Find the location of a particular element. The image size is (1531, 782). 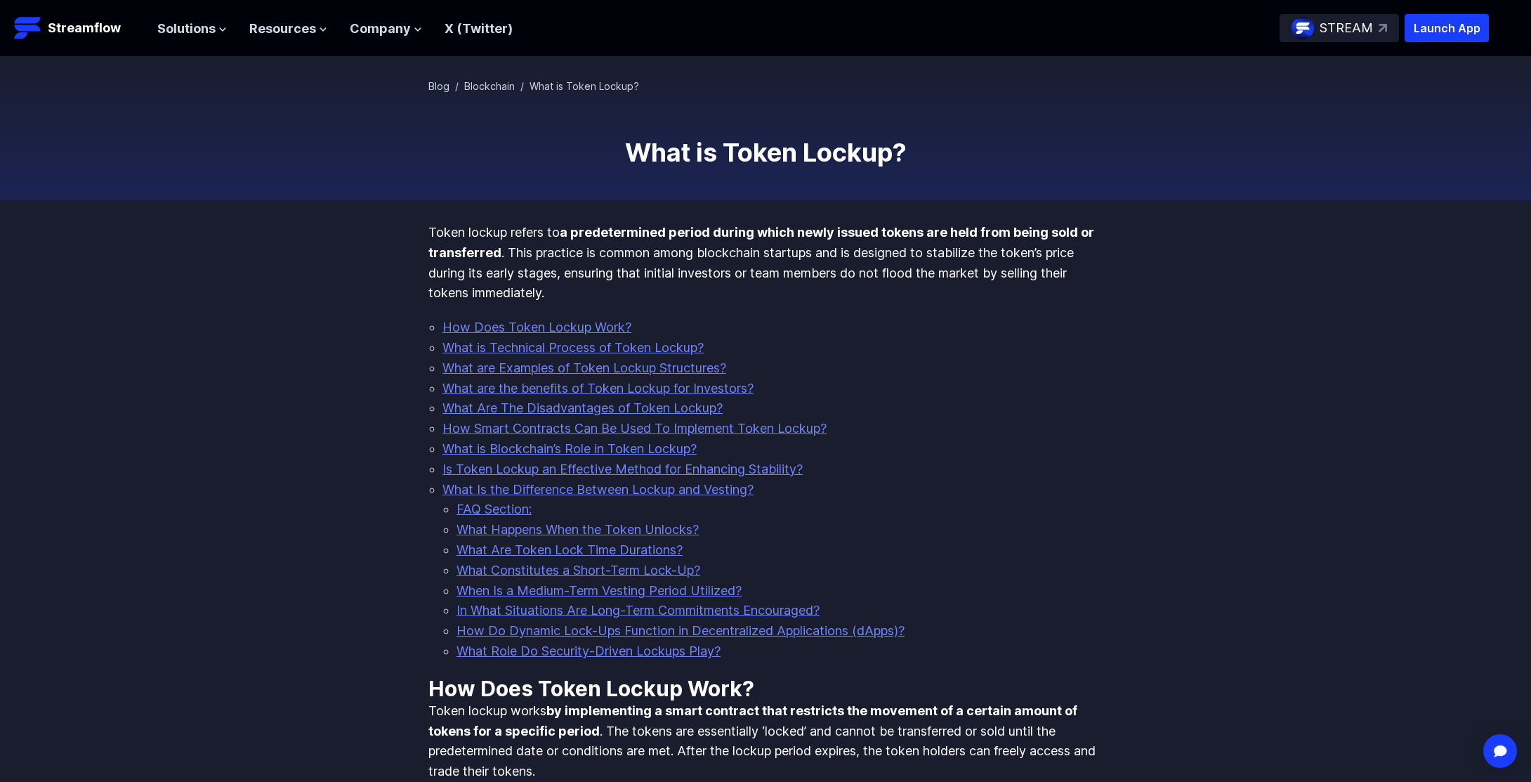

a: What Is the Difference Between Lockup and Vesting? is located at coordinates (598, 489).